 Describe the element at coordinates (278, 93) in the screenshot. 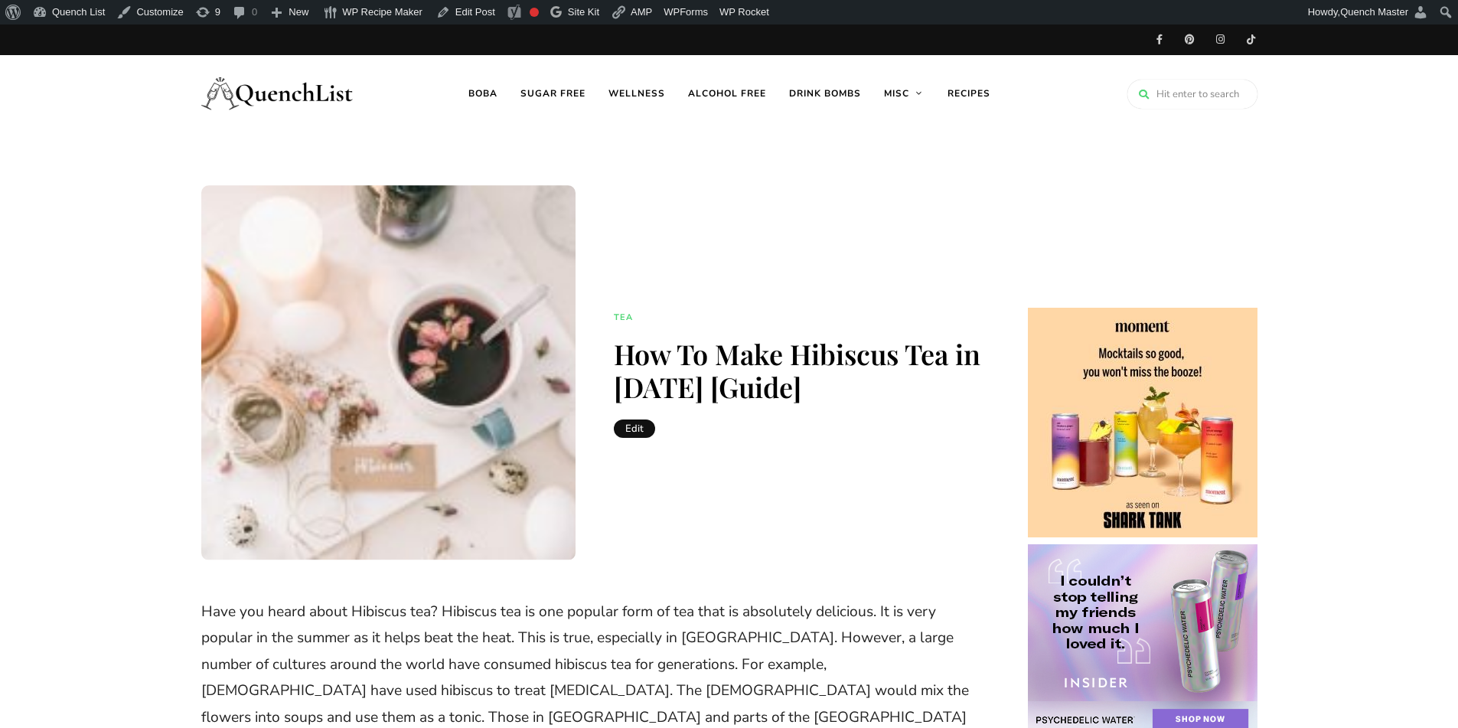

I see `img: Quench List` at that location.